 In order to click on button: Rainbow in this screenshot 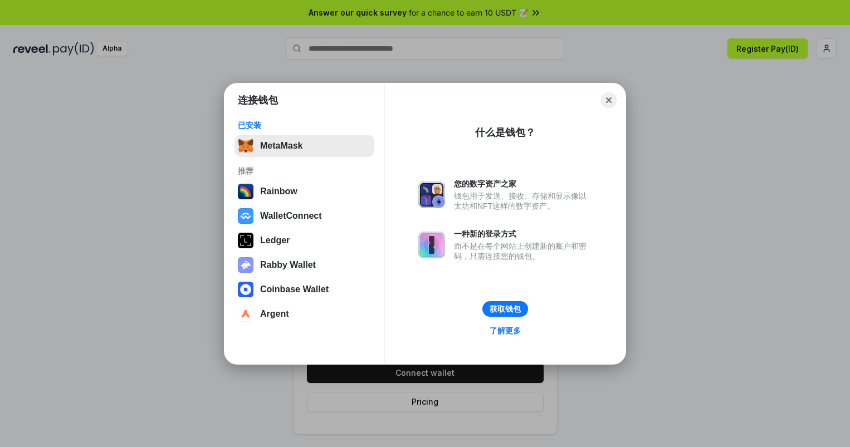, I will do `click(304, 192)`.